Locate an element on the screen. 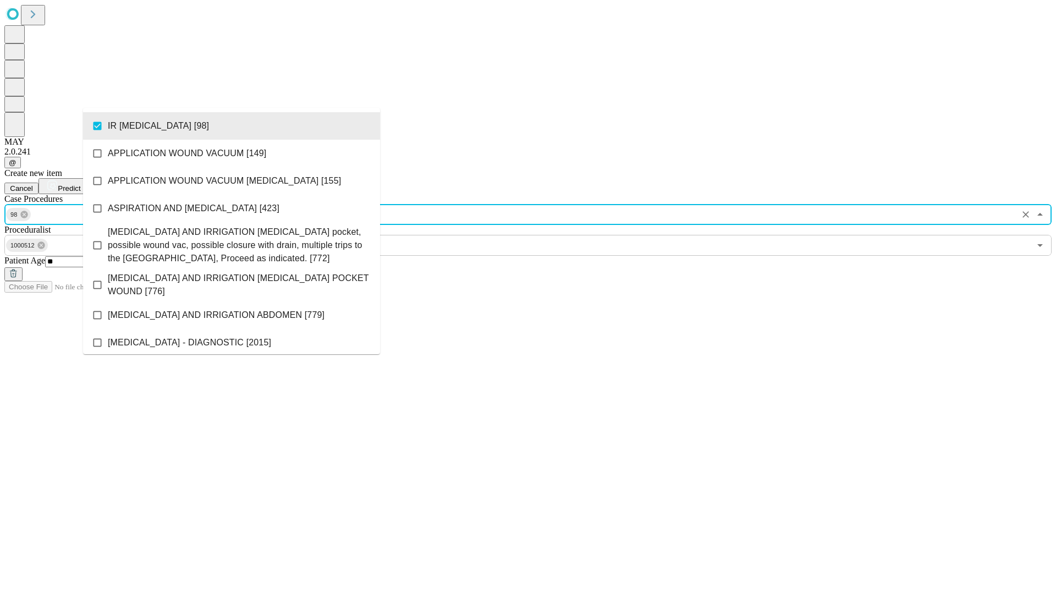  div: 2.0.241 is located at coordinates (528, 152).